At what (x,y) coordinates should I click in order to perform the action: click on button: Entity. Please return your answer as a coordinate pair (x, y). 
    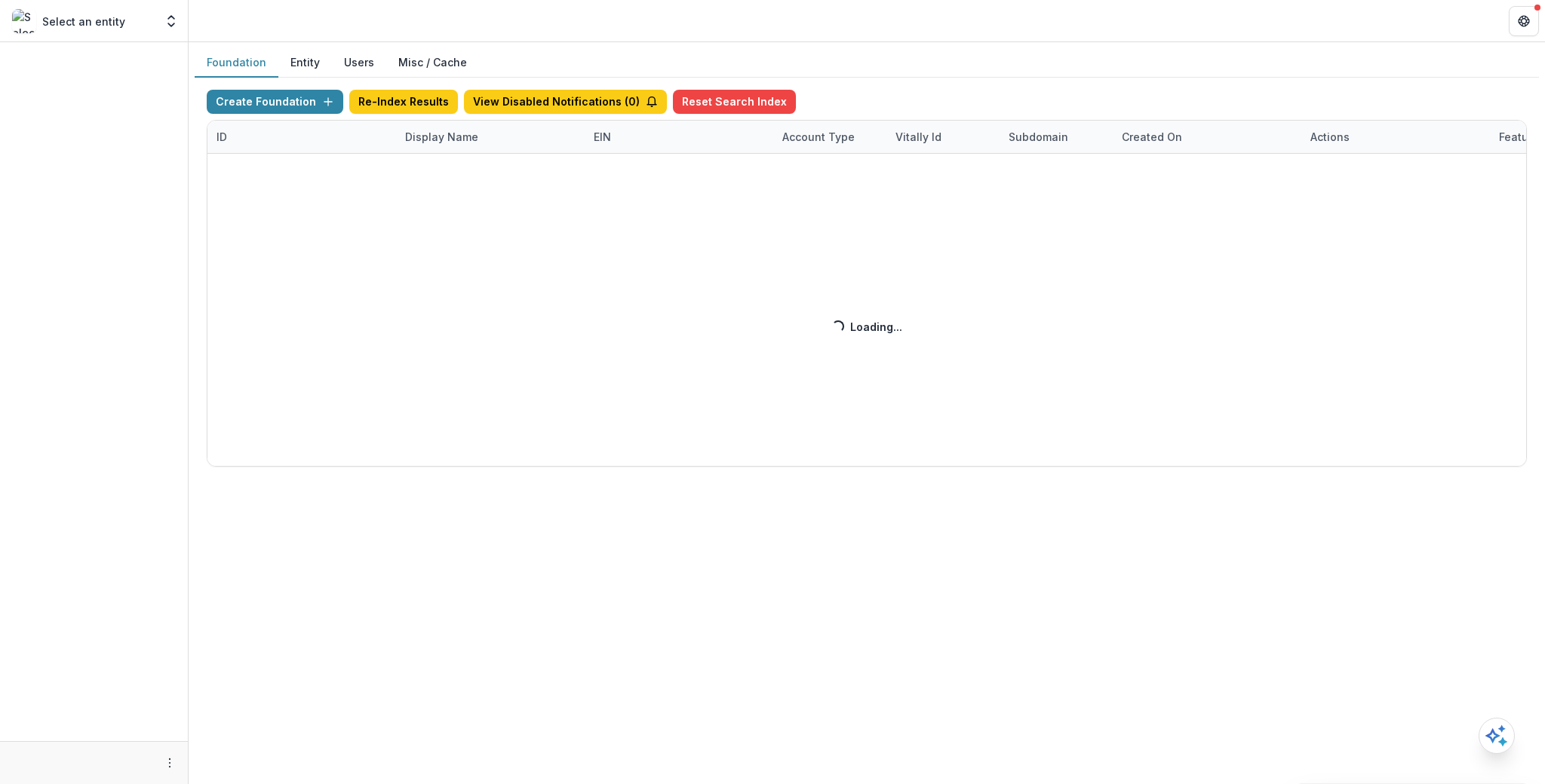
    Looking at the image, I should click on (305, 63).